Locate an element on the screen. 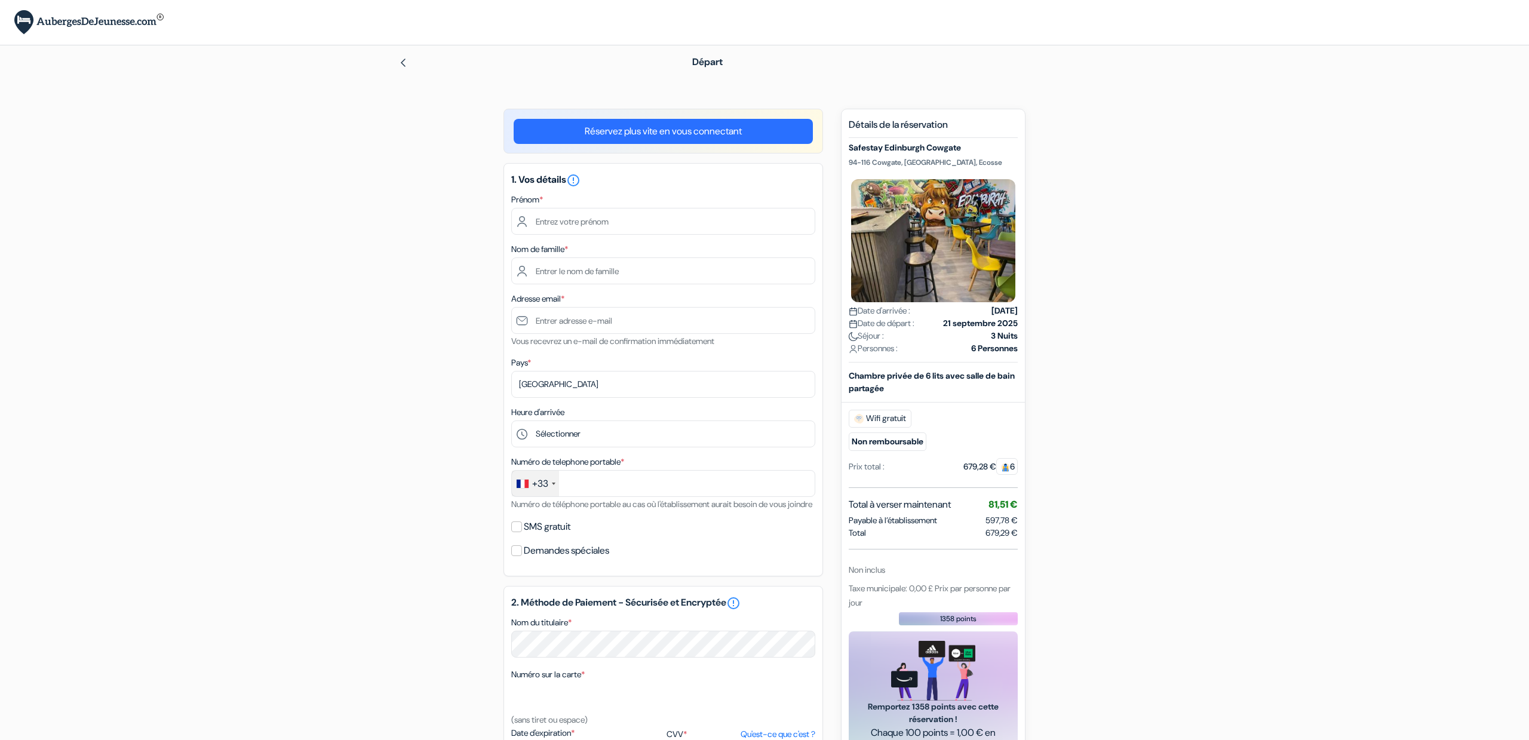 The width and height of the screenshot is (1529, 740). img: AubergesDeJeunesse.com is located at coordinates (89, 22).